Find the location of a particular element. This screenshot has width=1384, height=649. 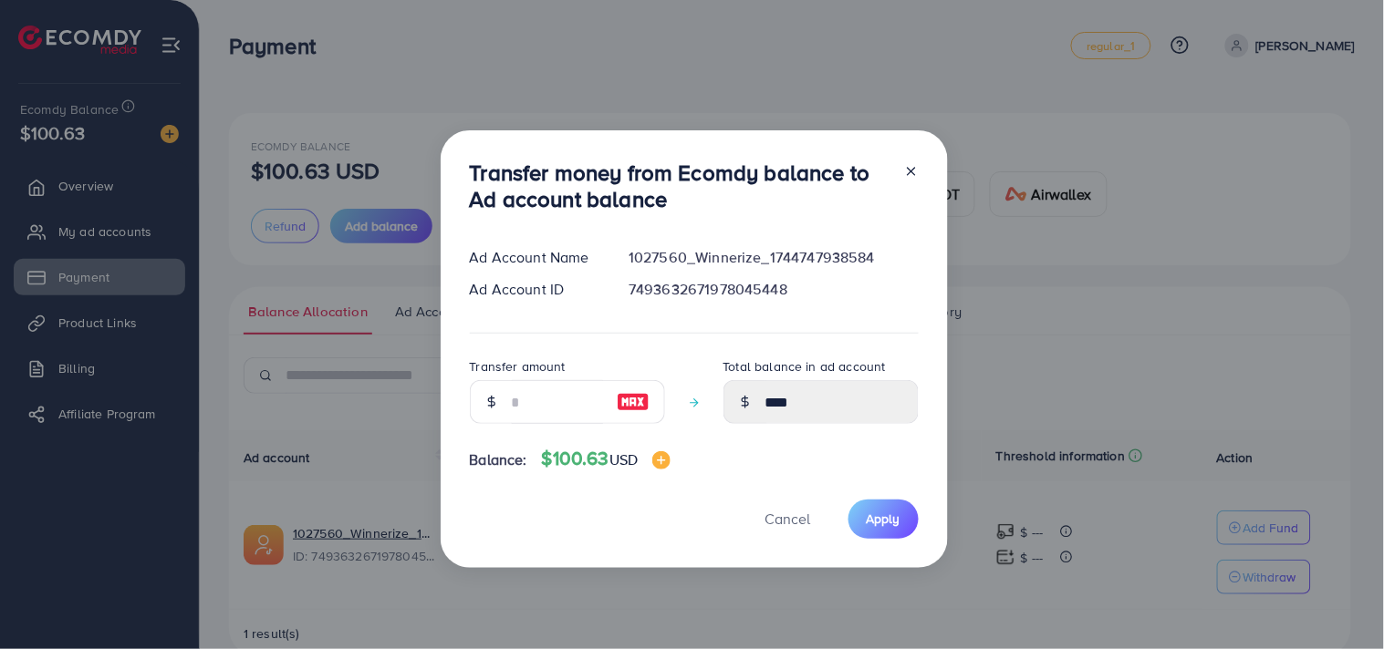

span: Cancel is located at coordinates (788, 519).